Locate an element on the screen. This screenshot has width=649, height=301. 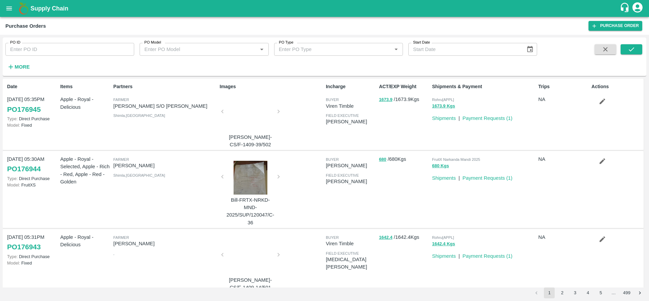
p: Date is located at coordinates (32, 87).